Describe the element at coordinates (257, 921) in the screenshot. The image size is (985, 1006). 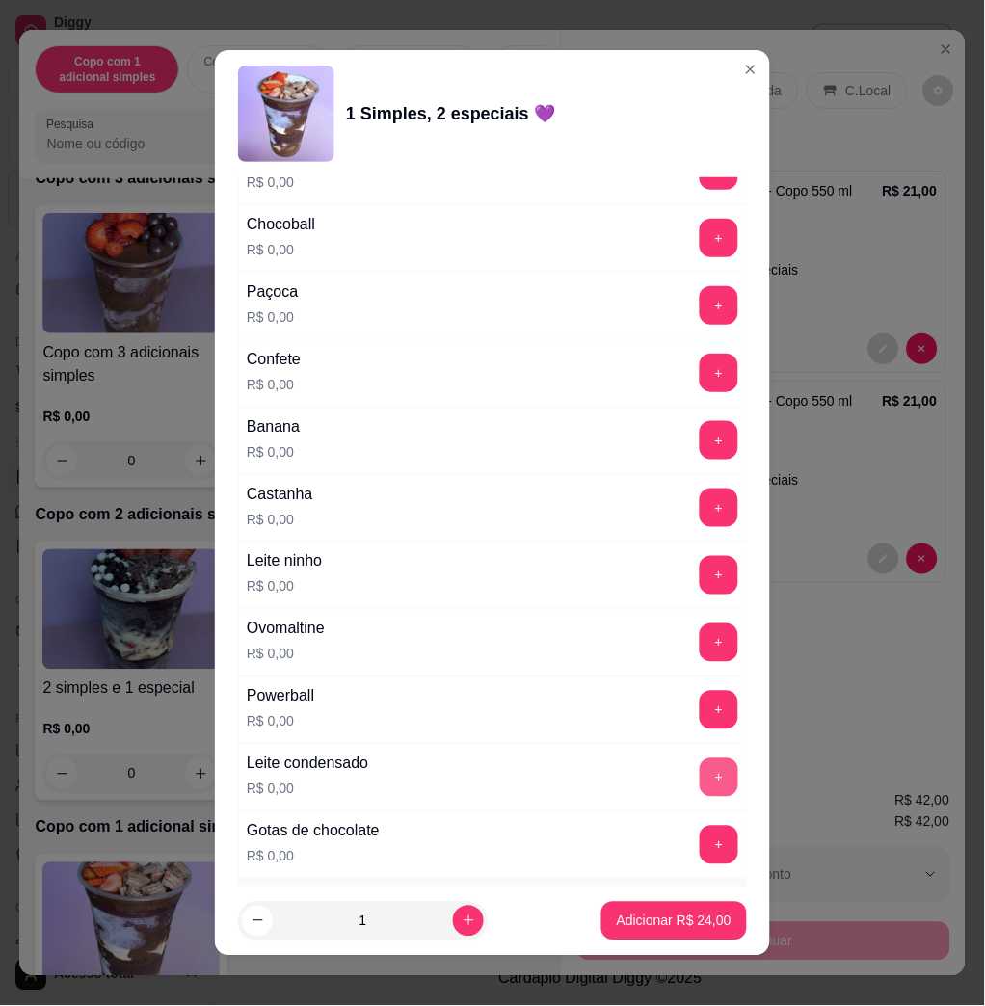
I see `button: decrease-product-quantity` at that location.